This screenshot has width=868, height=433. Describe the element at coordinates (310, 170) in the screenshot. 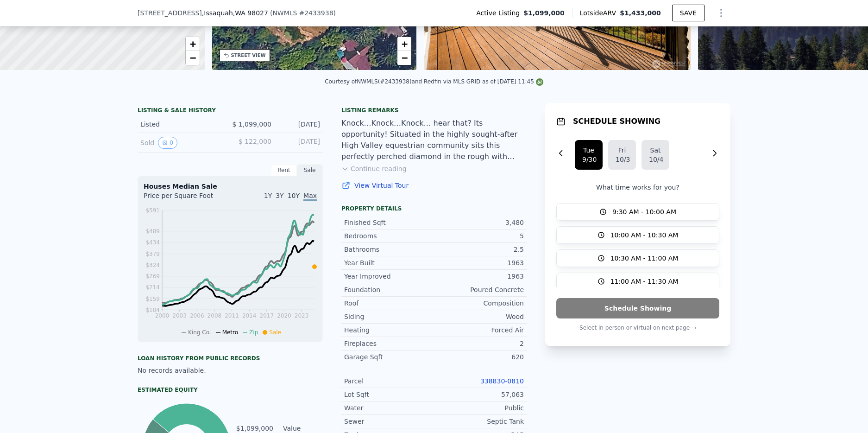

I see `div: Sale` at that location.